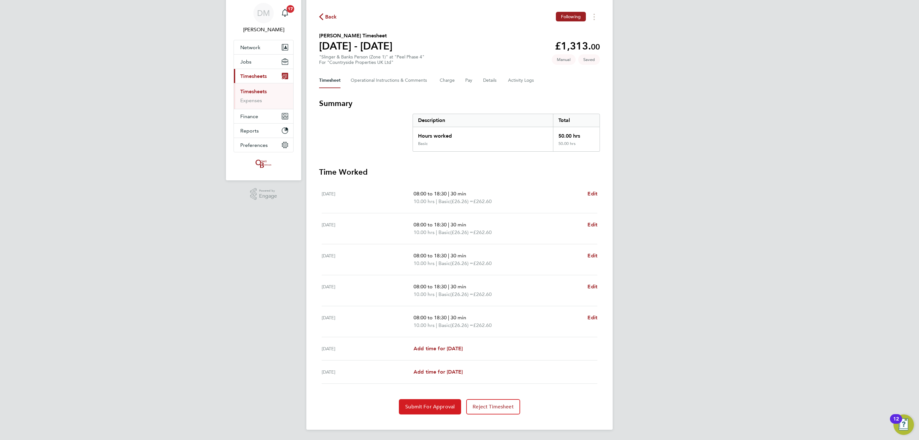 The width and height of the screenshot is (919, 440). I want to click on span: Danielle Murphy, so click(264, 30).